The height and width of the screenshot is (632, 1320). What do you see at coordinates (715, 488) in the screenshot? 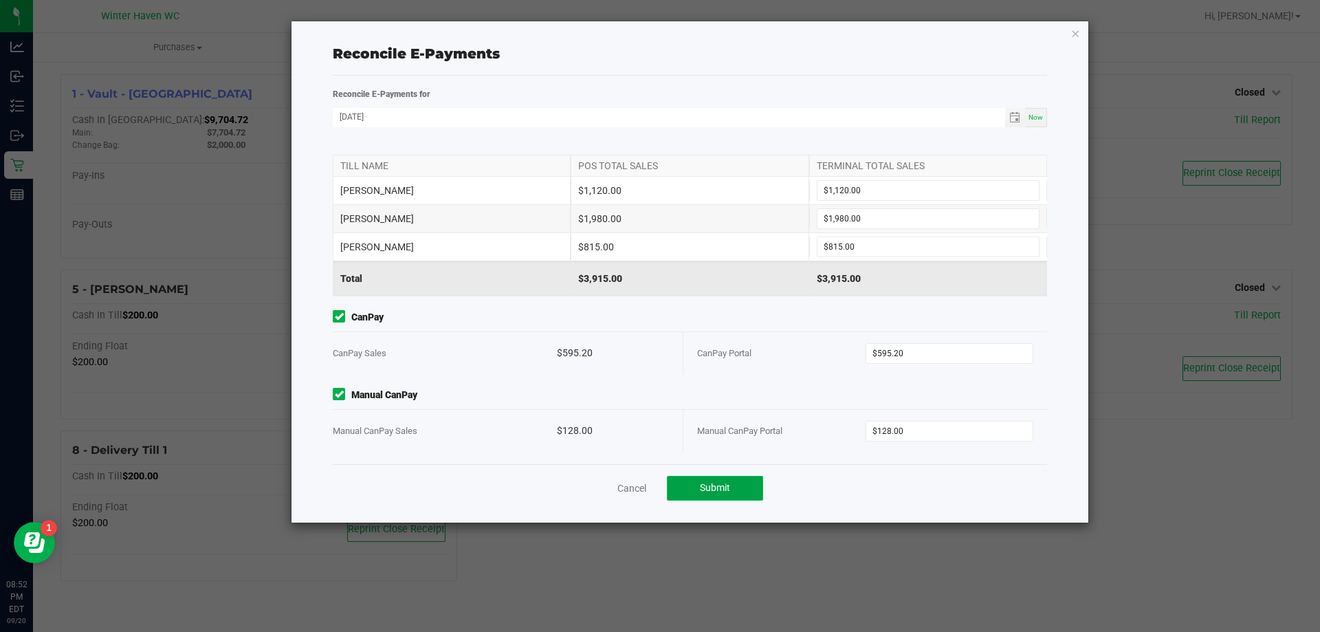
I see `button: Submit` at bounding box center [715, 488].